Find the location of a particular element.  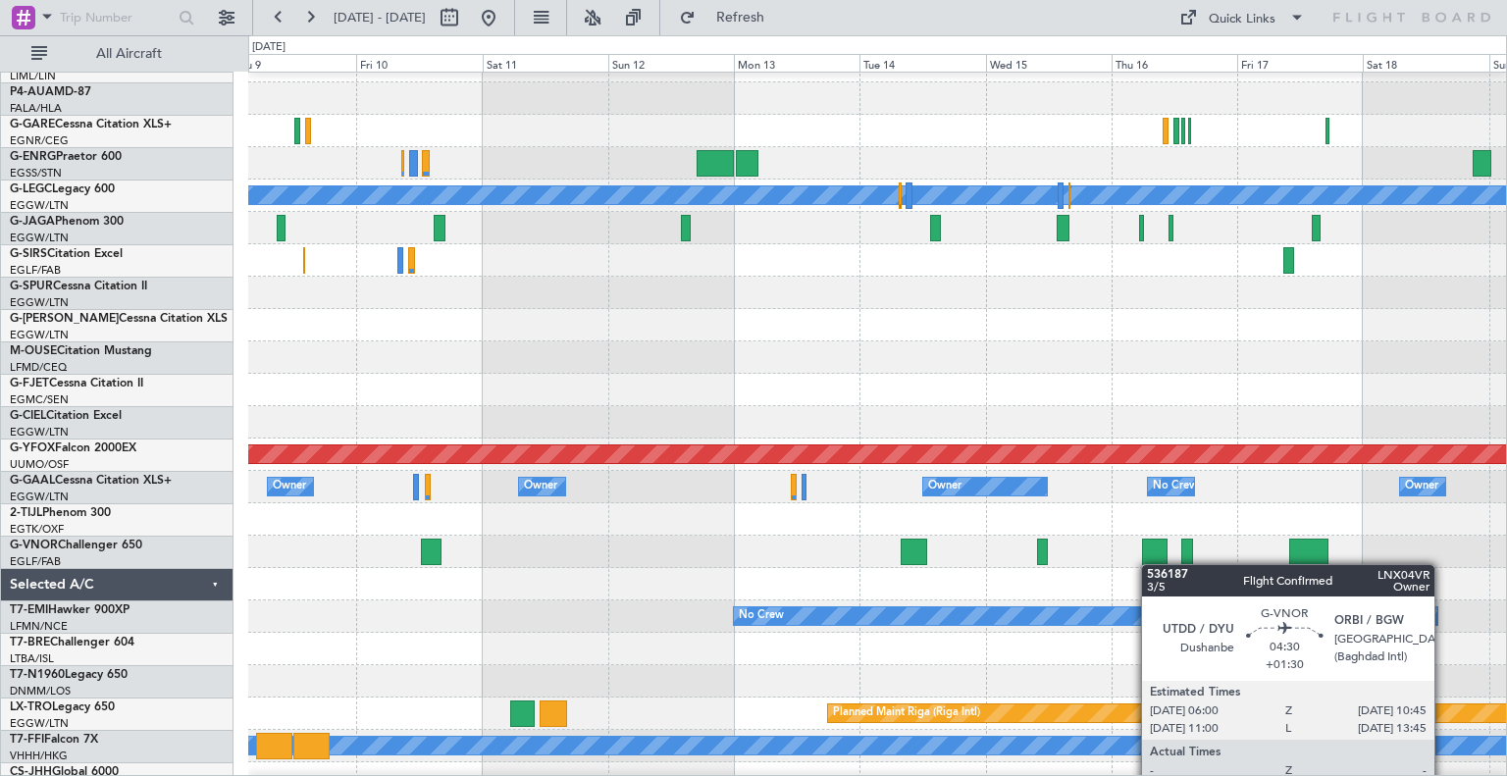

span: Refresh is located at coordinates (741, 18).